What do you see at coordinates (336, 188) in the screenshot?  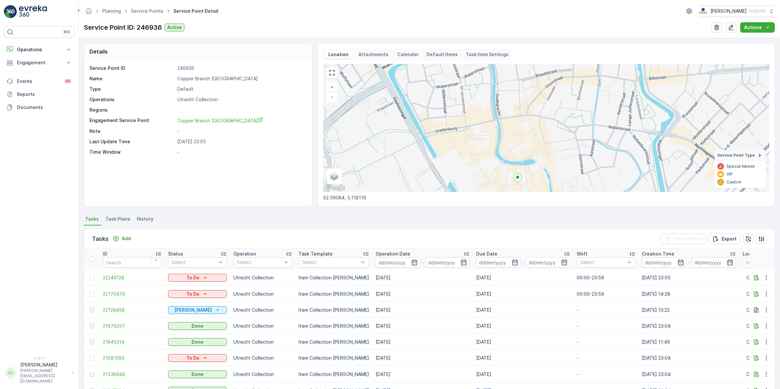 I see `img: Google` at bounding box center [336, 188].